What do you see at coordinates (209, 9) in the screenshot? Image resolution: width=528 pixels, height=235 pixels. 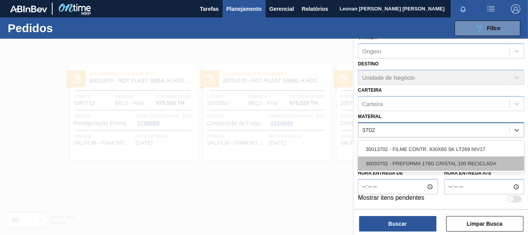 I see `span: Tarefas` at bounding box center [209, 9].